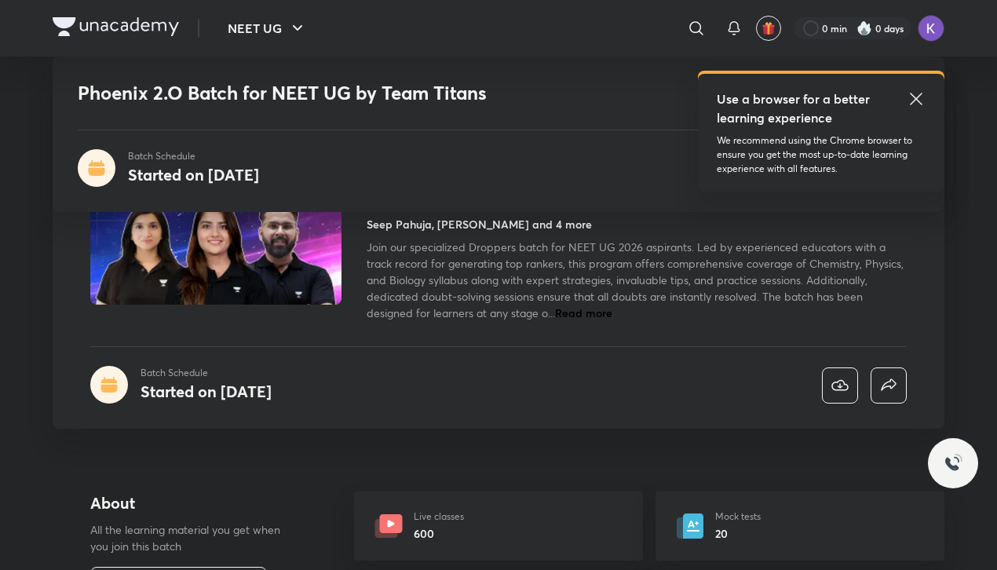 The image size is (997, 570). Describe the element at coordinates (738, 516) in the screenshot. I see `p: Mock tests` at that location.